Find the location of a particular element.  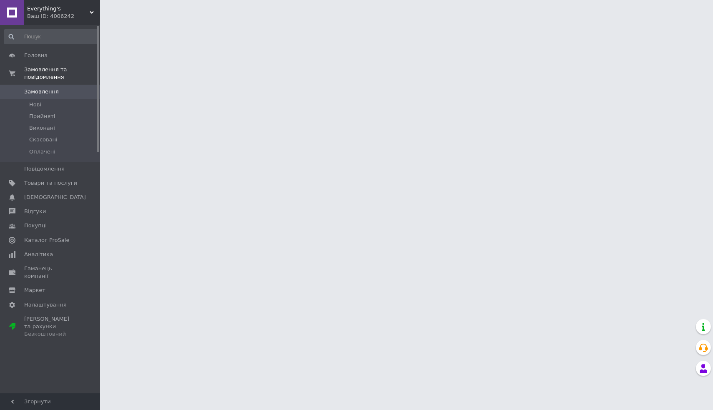

input: Пошук is located at coordinates (51, 37).